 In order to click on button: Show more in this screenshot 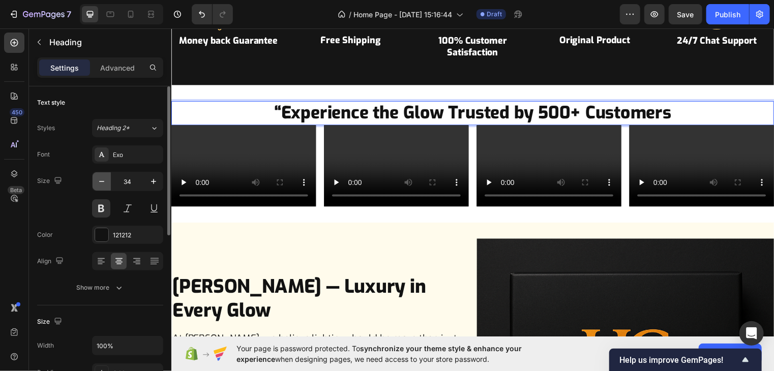, I will do `click(100, 288)`.